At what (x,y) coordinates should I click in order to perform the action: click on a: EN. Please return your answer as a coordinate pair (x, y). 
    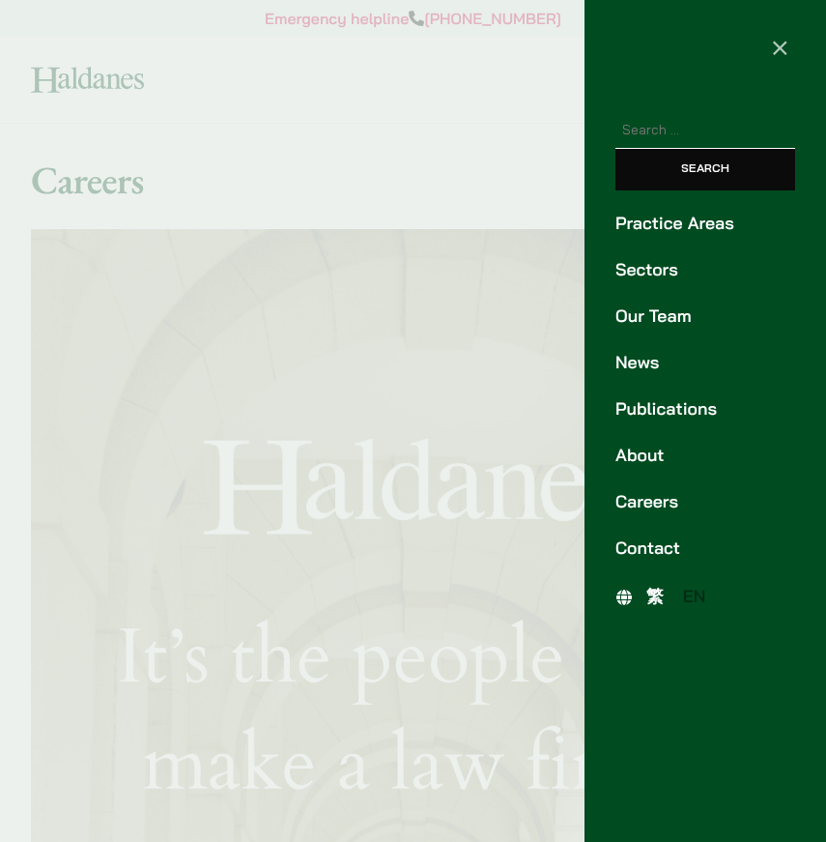
    Looking at the image, I should click on (695, 596).